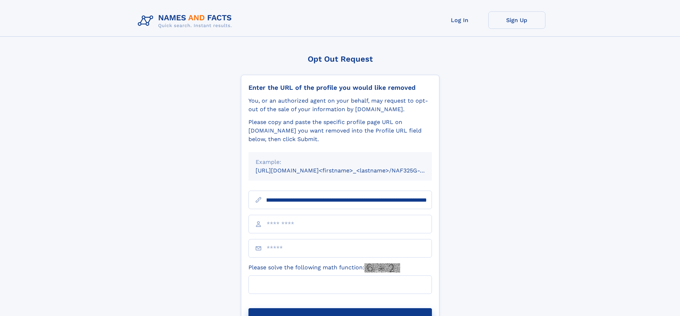 The width and height of the screenshot is (680, 316). What do you see at coordinates (340, 88) in the screenshot?
I see `div: Enter the URL of the profile you would like removed` at bounding box center [340, 88].